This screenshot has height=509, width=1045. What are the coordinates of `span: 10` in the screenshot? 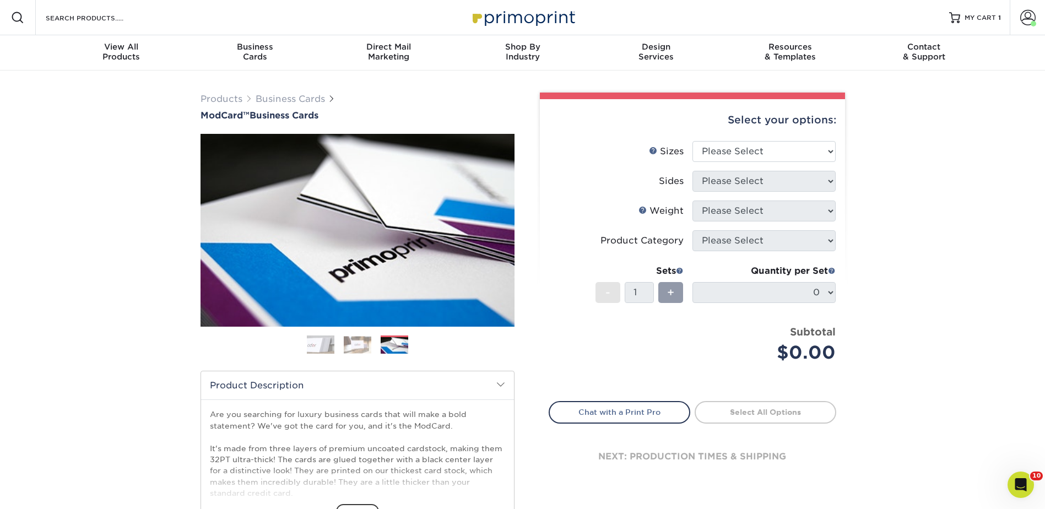 It's located at (1036, 476).